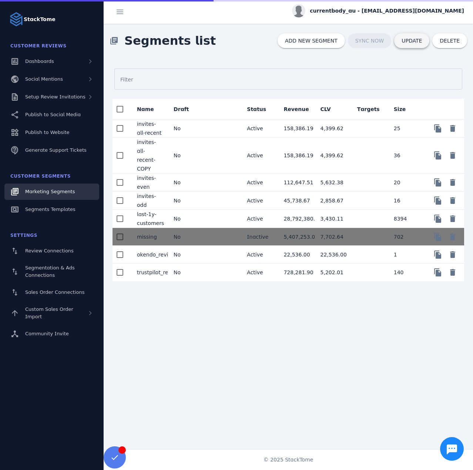 The height and width of the screenshot is (470, 473). I want to click on button: DELETE, so click(450, 41).